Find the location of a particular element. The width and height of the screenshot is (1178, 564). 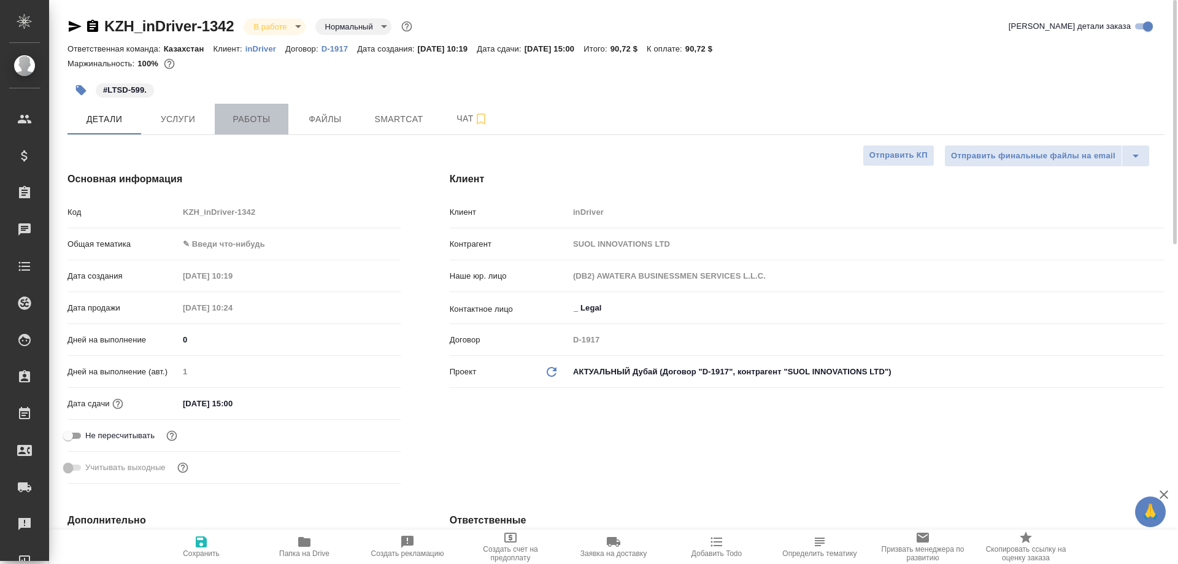

p: Дата создания: is located at coordinates (387, 48).